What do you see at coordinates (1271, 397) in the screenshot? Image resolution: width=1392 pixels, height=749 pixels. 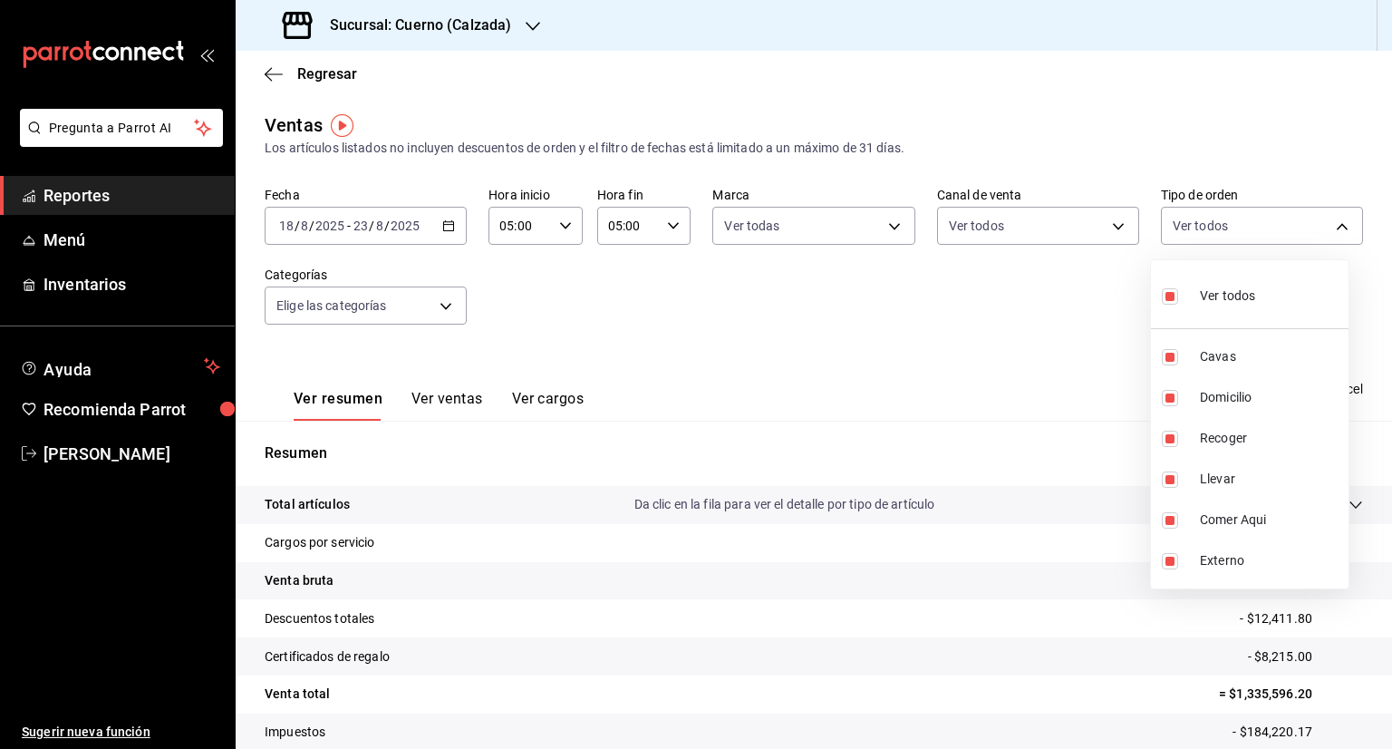 I see `span: Domicilio` at bounding box center [1271, 397].